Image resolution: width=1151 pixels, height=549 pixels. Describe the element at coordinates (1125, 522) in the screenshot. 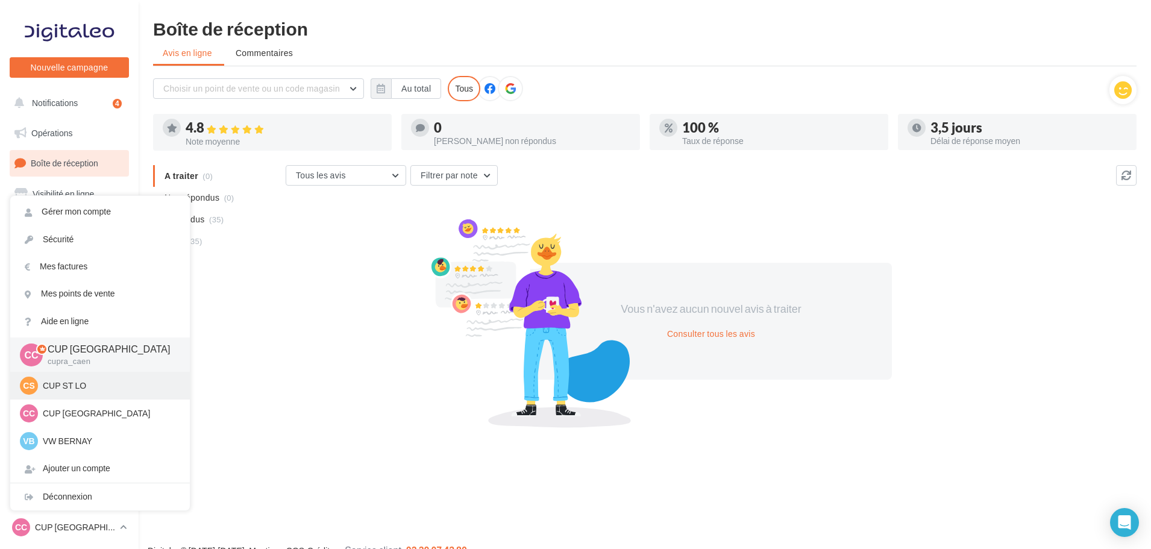

I see `div: Open Intercom Messenger` at that location.